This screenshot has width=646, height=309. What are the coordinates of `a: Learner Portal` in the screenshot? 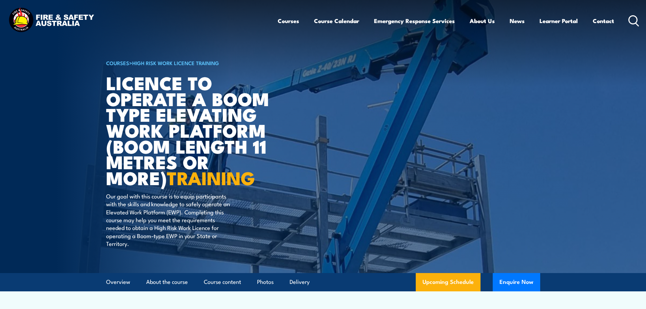 It's located at (559, 21).